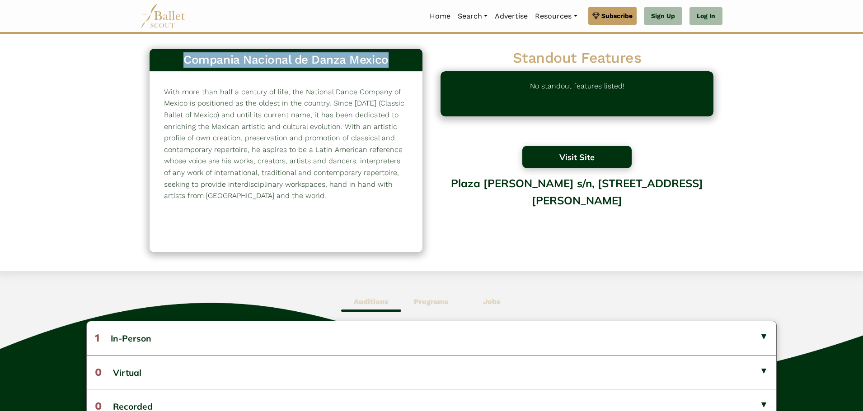  What do you see at coordinates (371, 302) in the screenshot?
I see `b: Auditions` at bounding box center [371, 302].